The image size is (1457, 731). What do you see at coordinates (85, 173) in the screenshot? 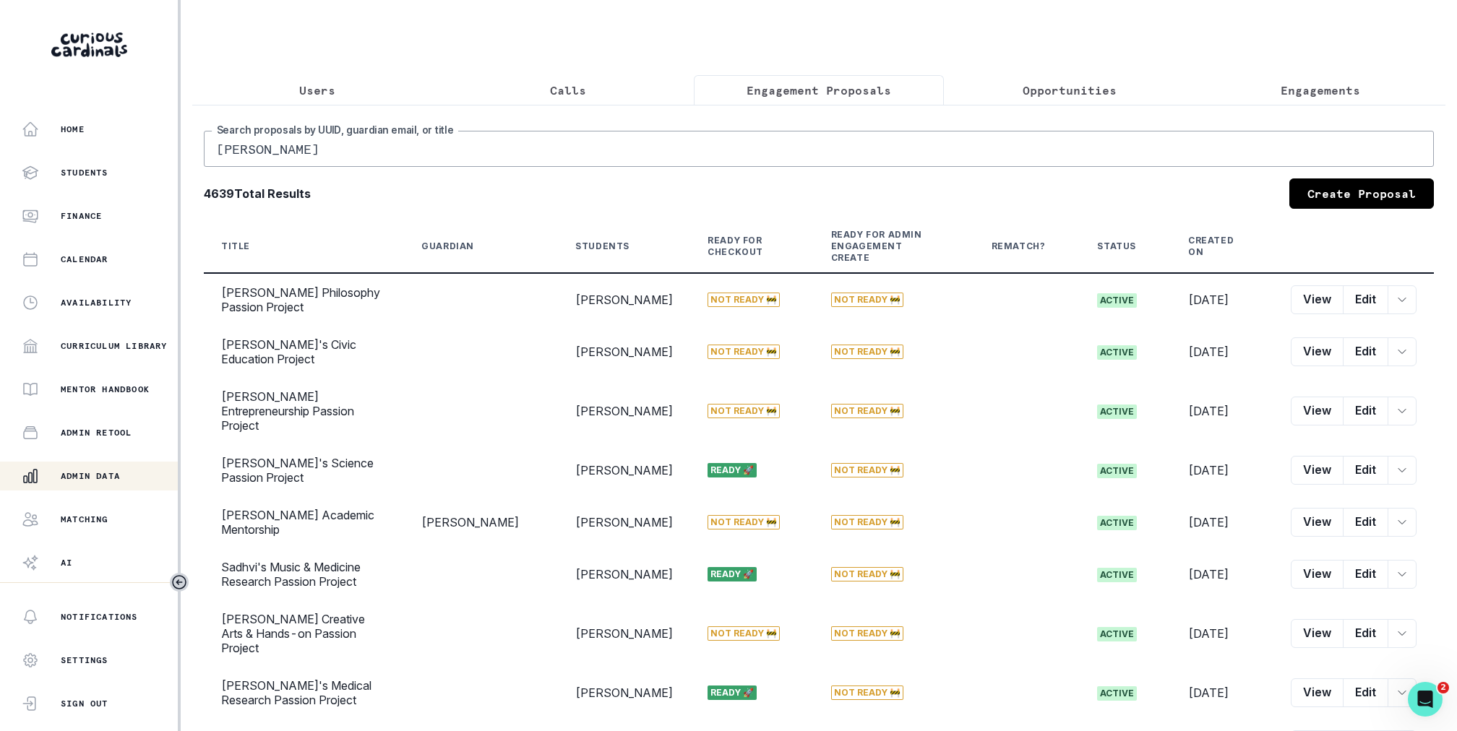
I see `p: Students` at bounding box center [85, 173].